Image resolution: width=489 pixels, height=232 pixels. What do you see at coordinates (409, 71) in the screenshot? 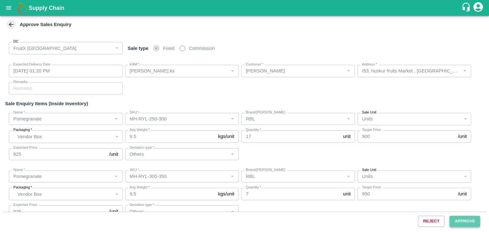
I see `input: Address` at bounding box center [409, 71].